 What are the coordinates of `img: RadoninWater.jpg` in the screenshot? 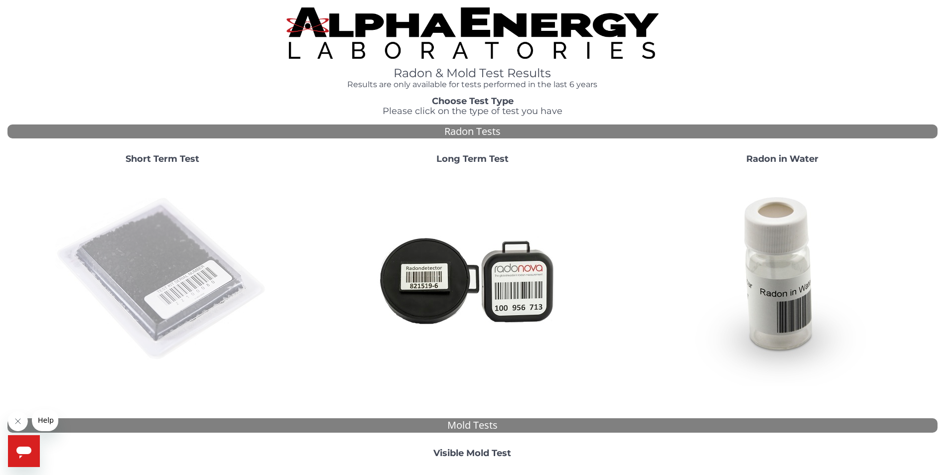 It's located at (783, 279).